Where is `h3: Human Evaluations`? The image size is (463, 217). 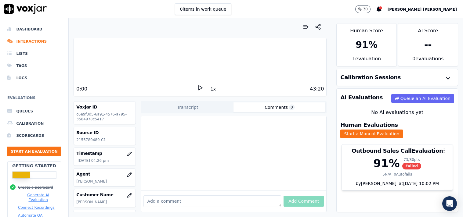
h3: Human Evaluations is located at coordinates (369, 125).